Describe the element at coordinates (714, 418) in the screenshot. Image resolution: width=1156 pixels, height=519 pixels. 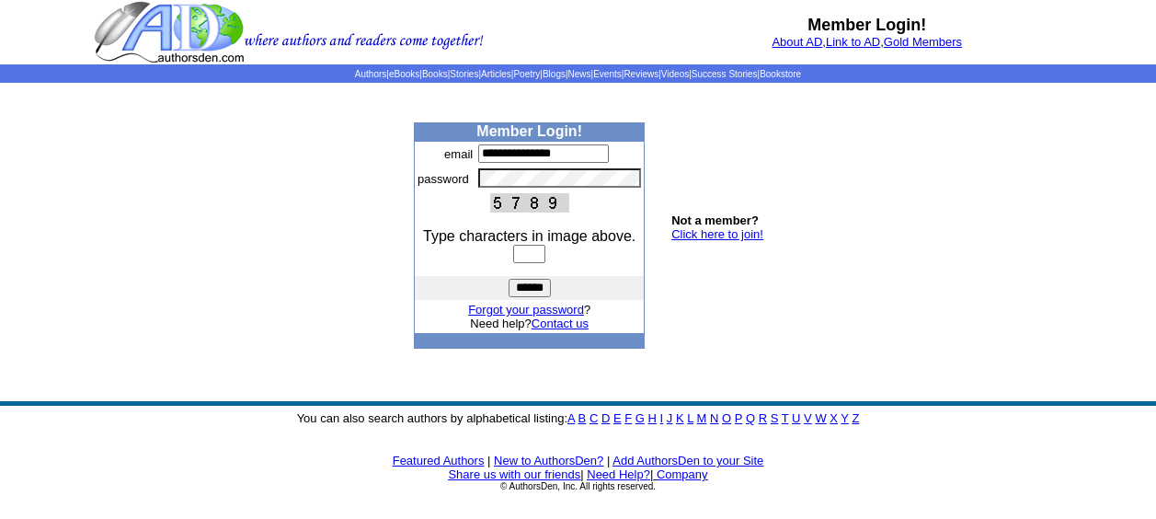
I see `a: N` at that location.